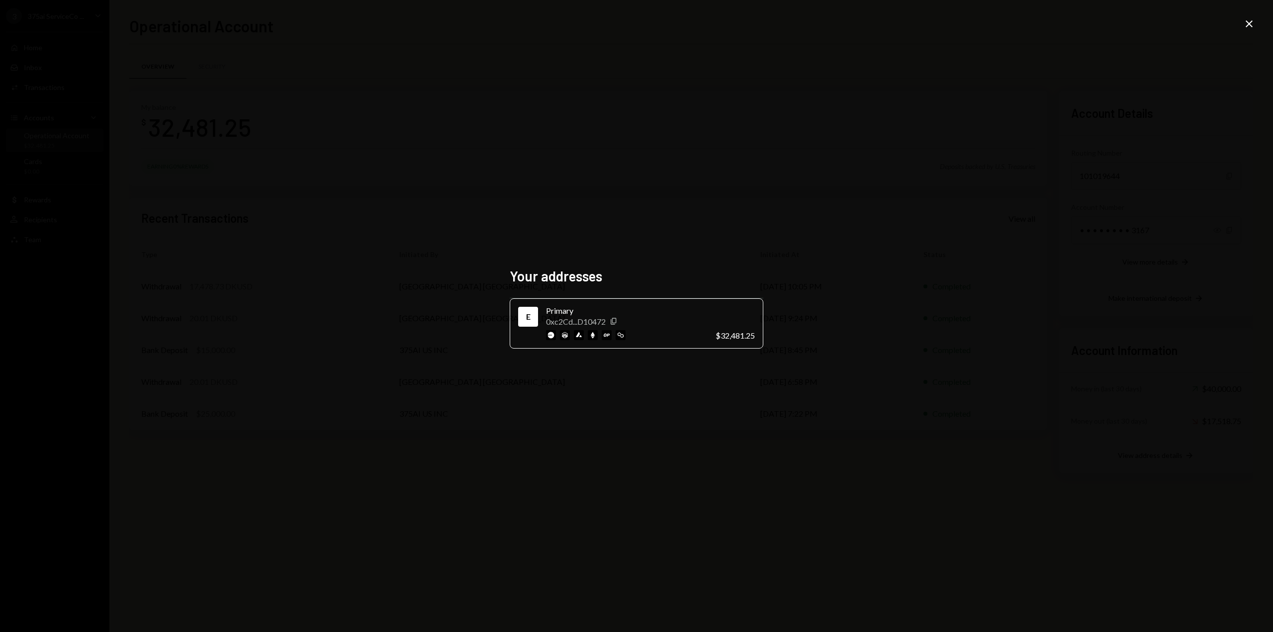 The image size is (1273, 632). Describe the element at coordinates (576, 321) in the screenshot. I see `div: 0xc2Cd...D10472` at that location.